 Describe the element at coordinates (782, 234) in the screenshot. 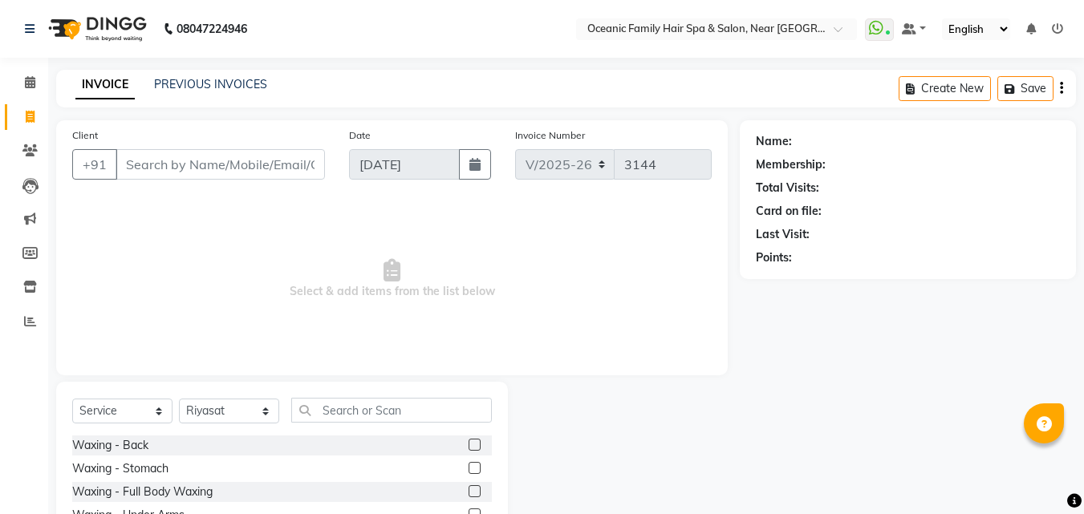

I see `div: Last Visit:` at that location.